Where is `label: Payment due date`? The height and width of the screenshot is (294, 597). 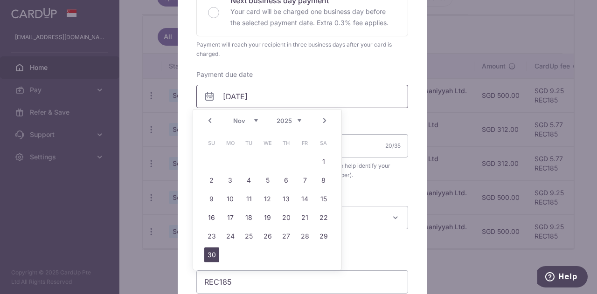 label: Payment due date is located at coordinates (224, 75).